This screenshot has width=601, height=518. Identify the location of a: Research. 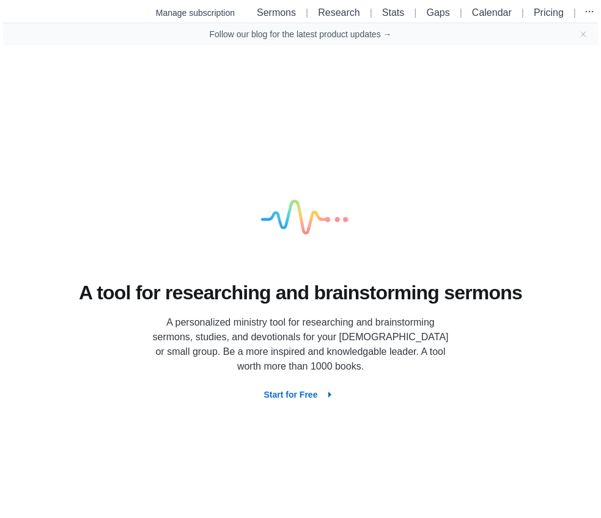
(339, 12).